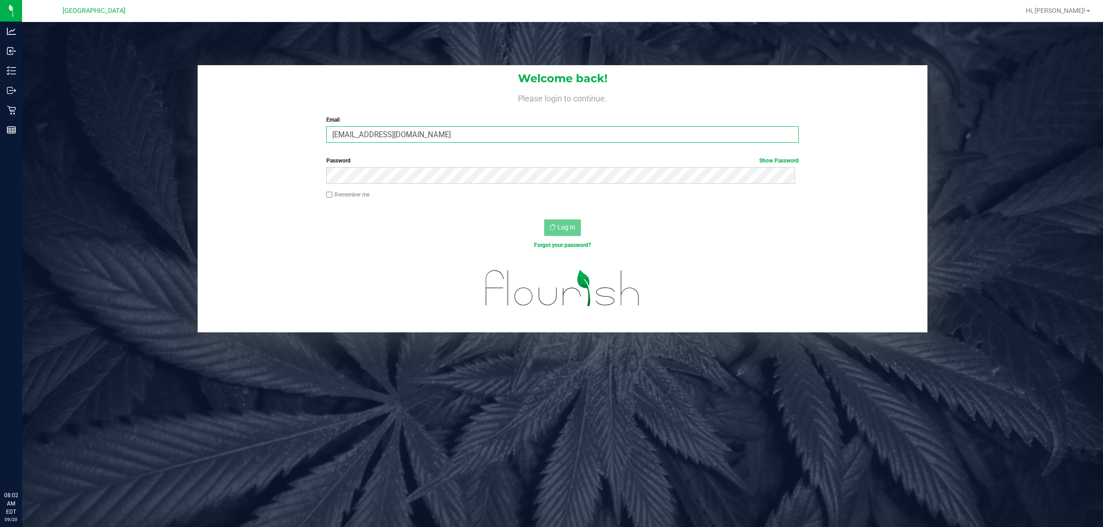 Image resolution: width=1103 pixels, height=527 pixels. Describe the element at coordinates (11, 110) in the screenshot. I see `inline-svg: Retail` at that location.